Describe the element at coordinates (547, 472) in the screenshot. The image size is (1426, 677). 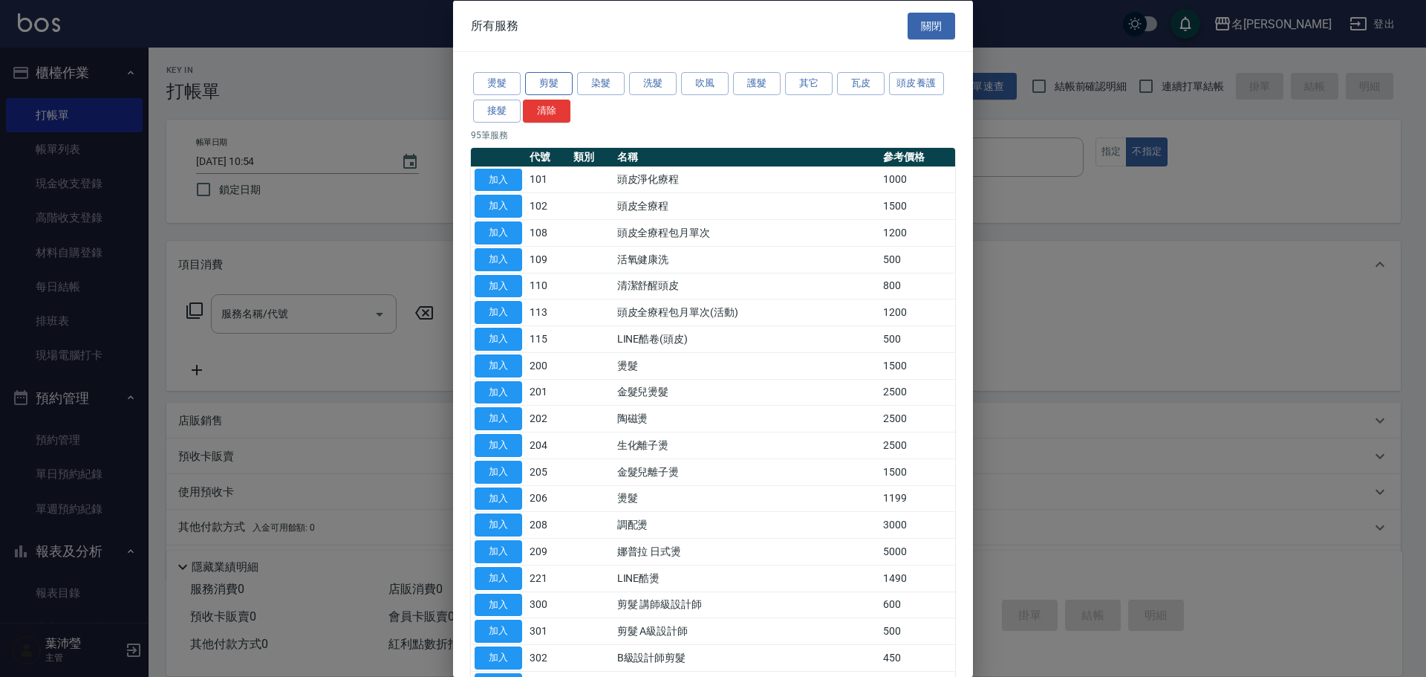
I see `td: 205` at that location.